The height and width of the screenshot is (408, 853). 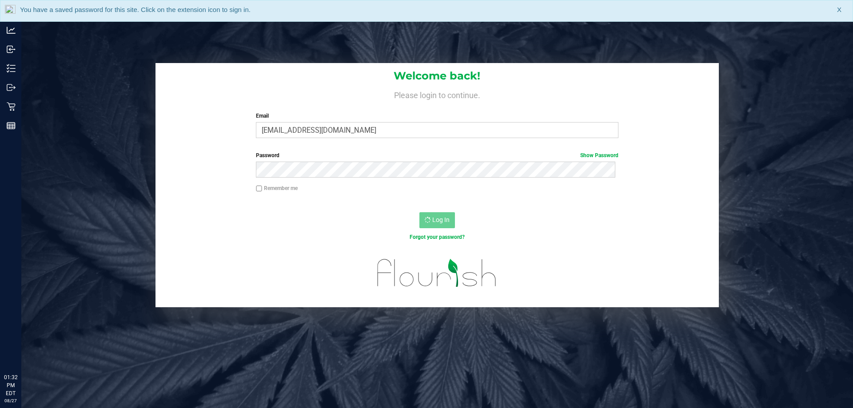 What do you see at coordinates (135, 9) in the screenshot?
I see `span: You have a saved password for this site. Click on the extension icon to sign in.` at bounding box center [135, 9].